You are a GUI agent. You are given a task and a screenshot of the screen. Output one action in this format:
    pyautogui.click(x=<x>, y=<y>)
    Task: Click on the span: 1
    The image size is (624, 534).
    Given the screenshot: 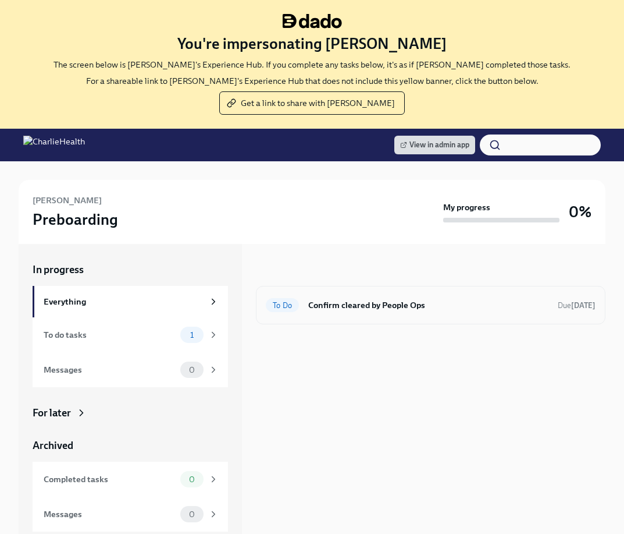 What is the action you would take?
    pyautogui.click(x=192, y=335)
    